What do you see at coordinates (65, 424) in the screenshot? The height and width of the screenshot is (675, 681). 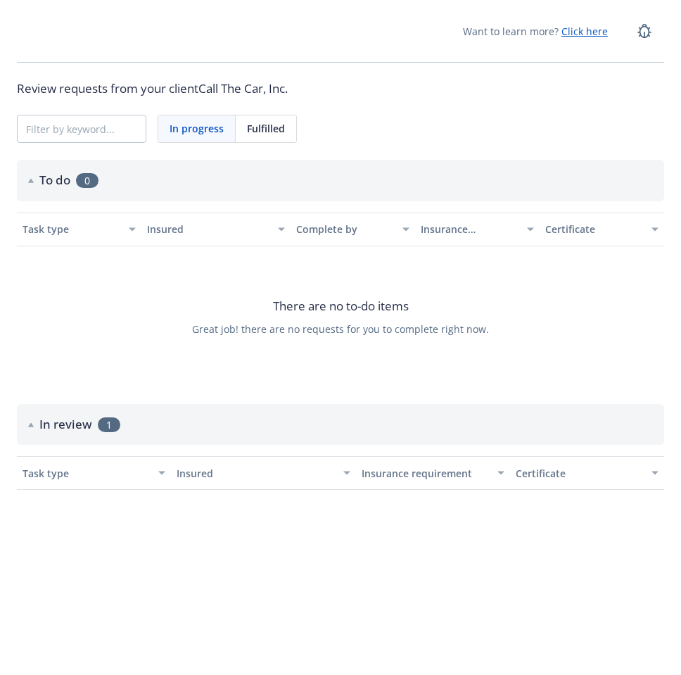 I see `h2: In review` at bounding box center [65, 424].